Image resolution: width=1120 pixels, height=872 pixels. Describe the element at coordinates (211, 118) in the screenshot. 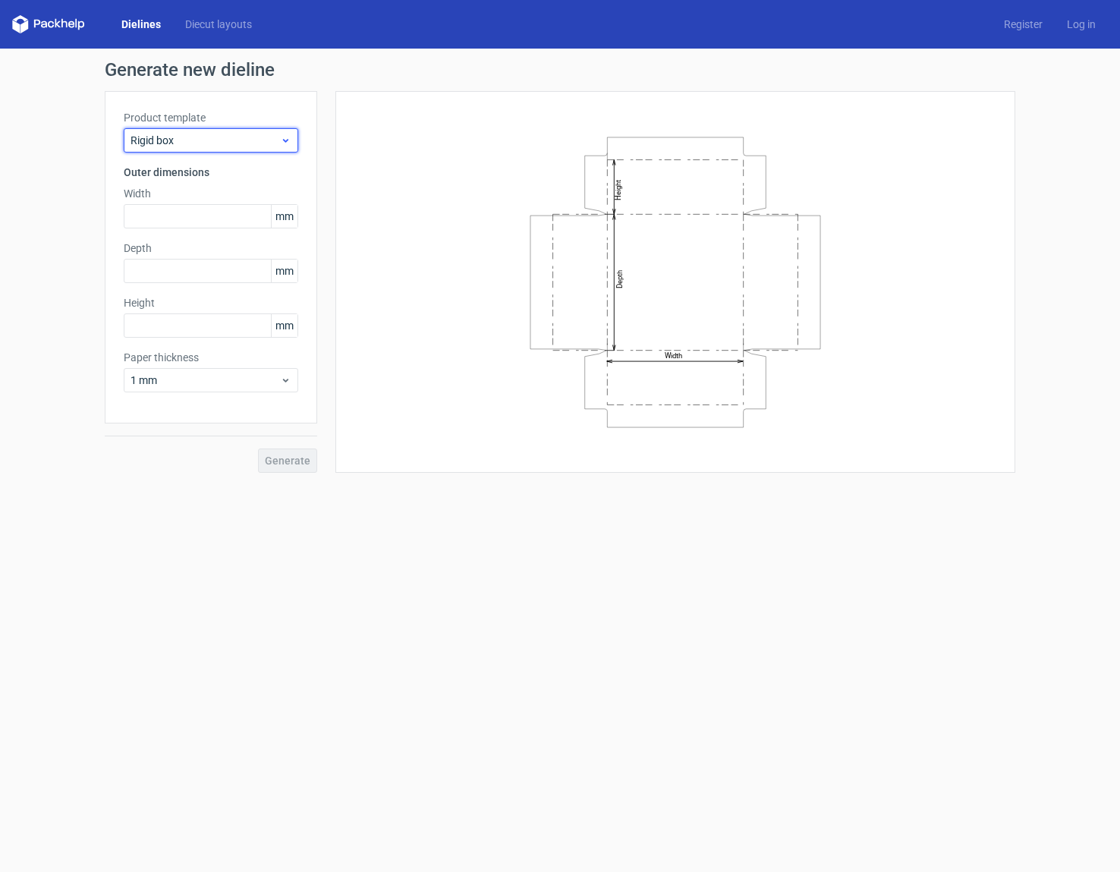

I see `label: Product template` at that location.